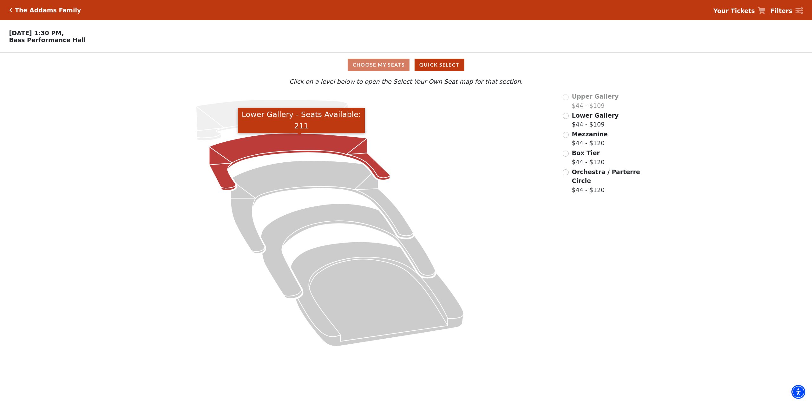 This screenshot has width=812, height=403. Describe the element at coordinates (734, 11) in the screenshot. I see `strong: Your Tickets` at that location.